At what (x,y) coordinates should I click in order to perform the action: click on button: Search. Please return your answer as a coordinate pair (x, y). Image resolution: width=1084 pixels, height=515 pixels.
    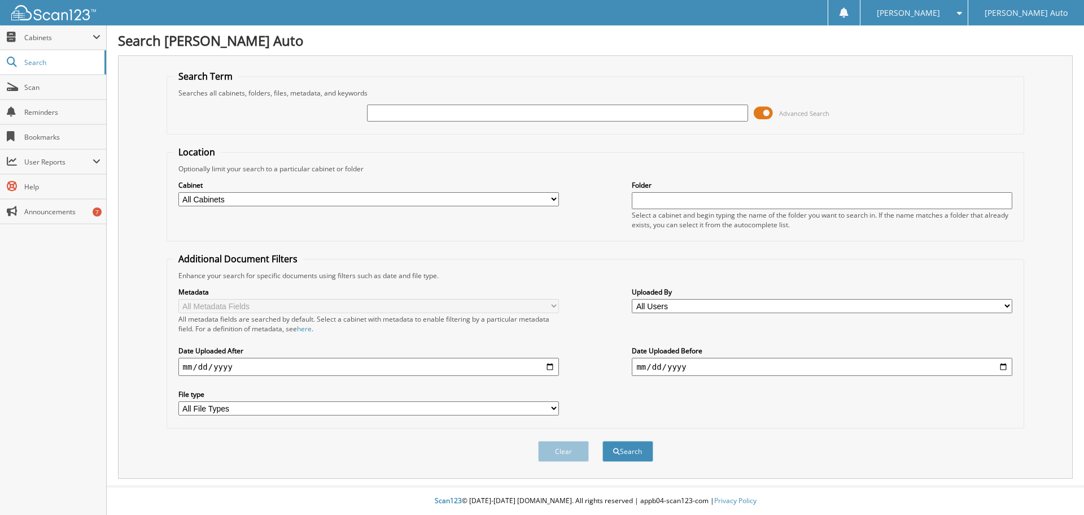
    Looking at the image, I should click on (628, 451).